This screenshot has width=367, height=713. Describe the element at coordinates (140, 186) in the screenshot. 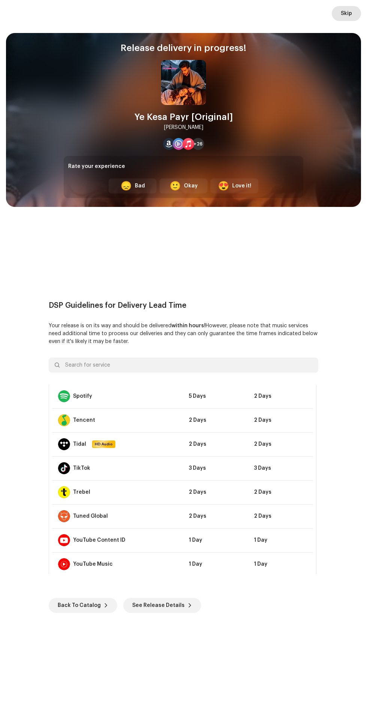

I see `div: Bad` at that location.